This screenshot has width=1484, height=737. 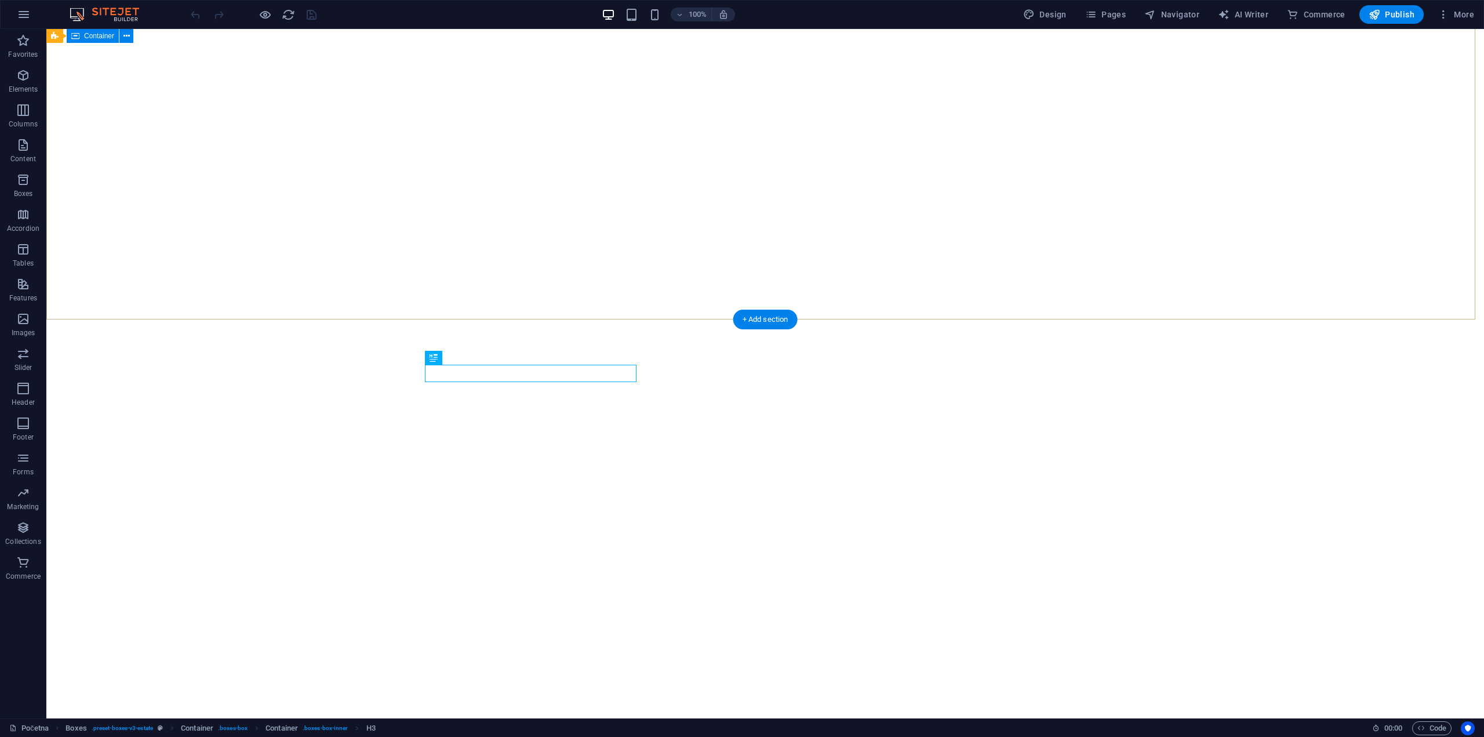 What do you see at coordinates (23, 124) in the screenshot?
I see `p: Columns` at bounding box center [23, 124].